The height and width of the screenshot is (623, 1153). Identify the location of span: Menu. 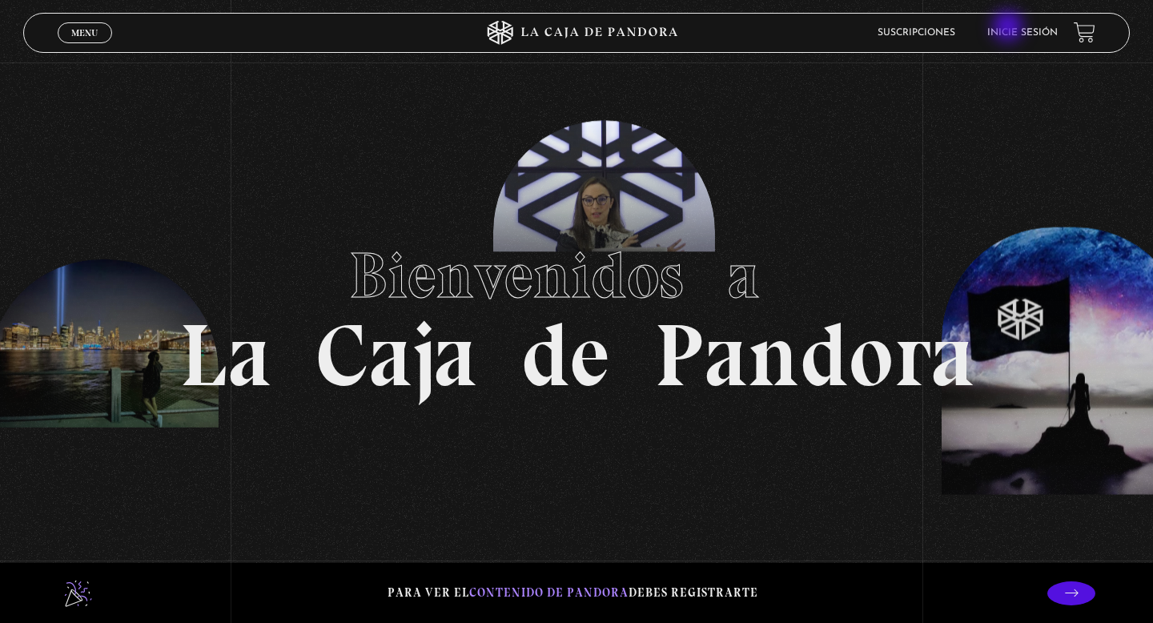
(84, 33).